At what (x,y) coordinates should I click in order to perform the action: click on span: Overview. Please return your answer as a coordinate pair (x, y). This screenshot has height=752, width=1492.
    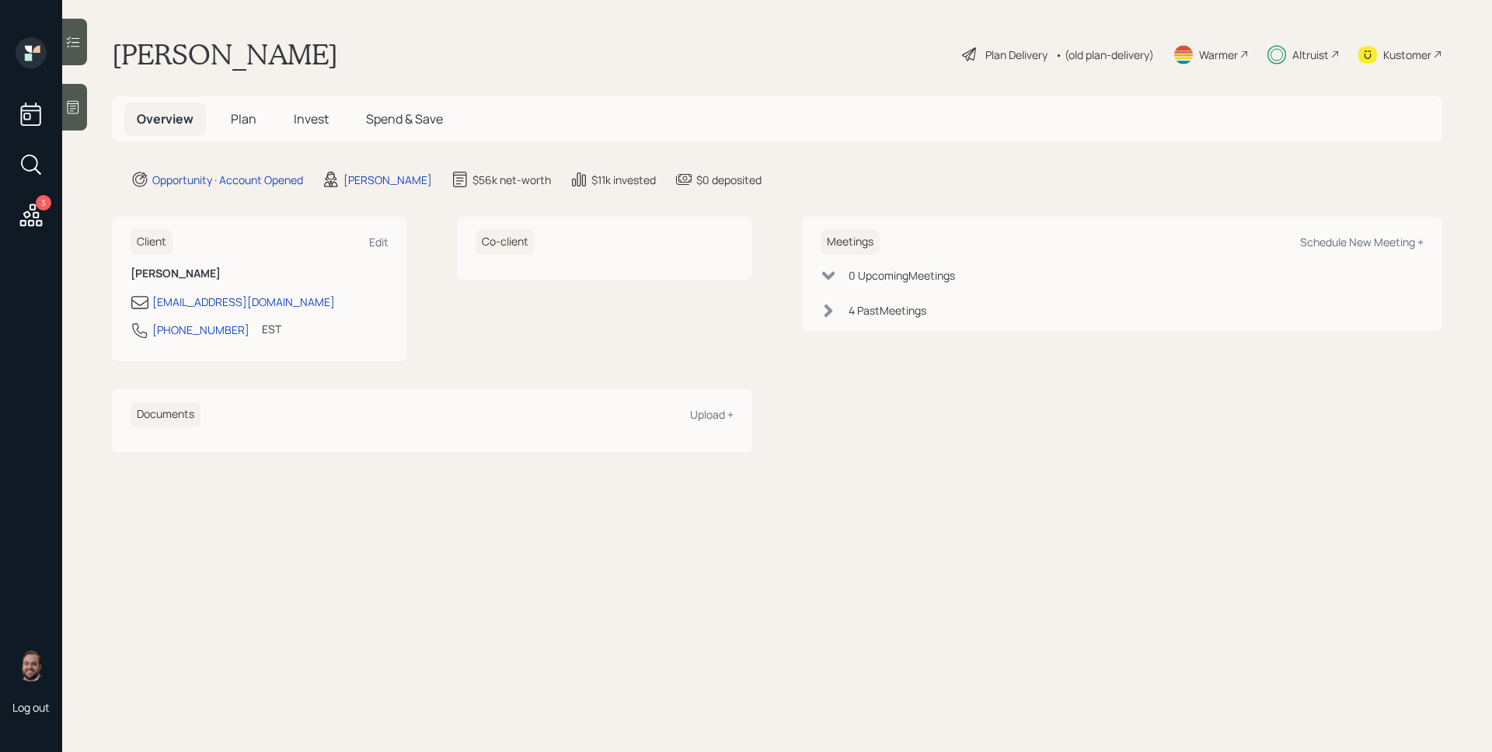
    Looking at the image, I should click on (165, 119).